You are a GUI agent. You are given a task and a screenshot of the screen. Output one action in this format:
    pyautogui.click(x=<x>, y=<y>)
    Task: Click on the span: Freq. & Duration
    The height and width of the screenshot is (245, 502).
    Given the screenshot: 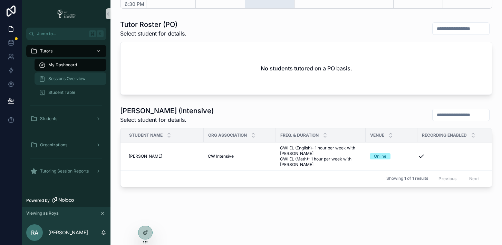 What is the action you would take?
    pyautogui.click(x=300, y=135)
    